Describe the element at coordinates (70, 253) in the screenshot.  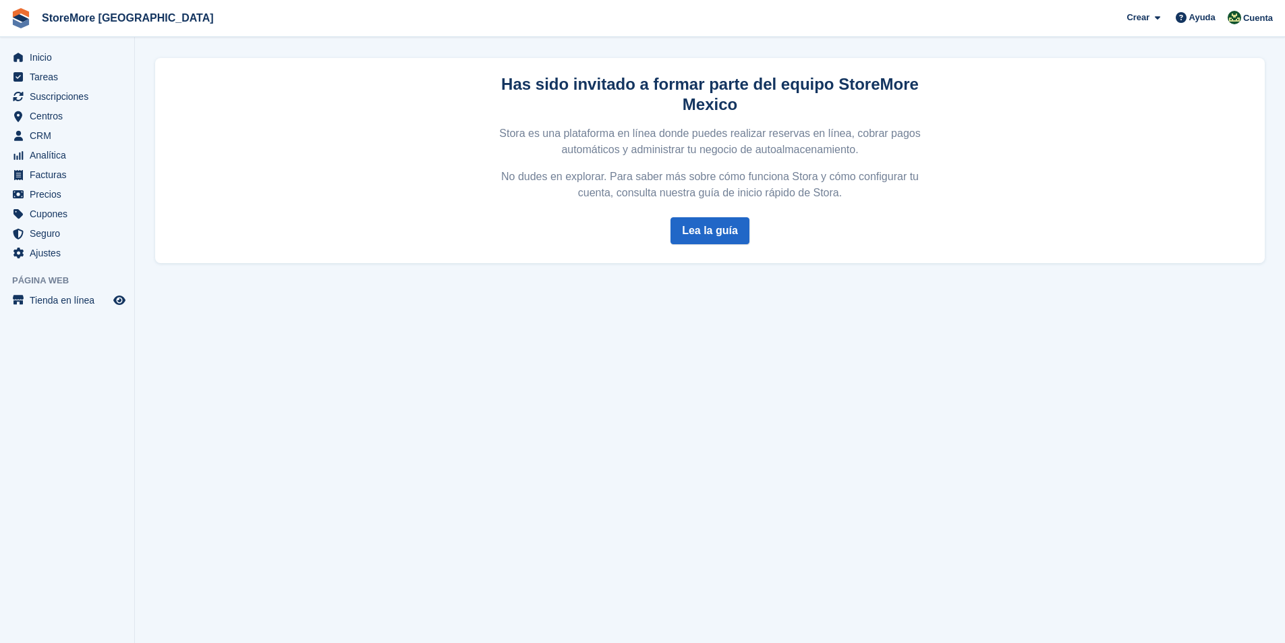
I see `span: Ajustes` at that location.